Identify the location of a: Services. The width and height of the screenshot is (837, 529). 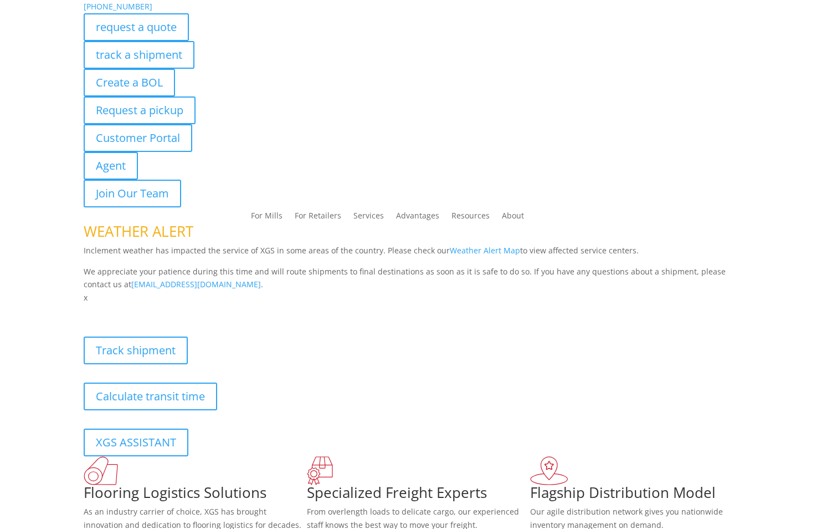
(368, 218).